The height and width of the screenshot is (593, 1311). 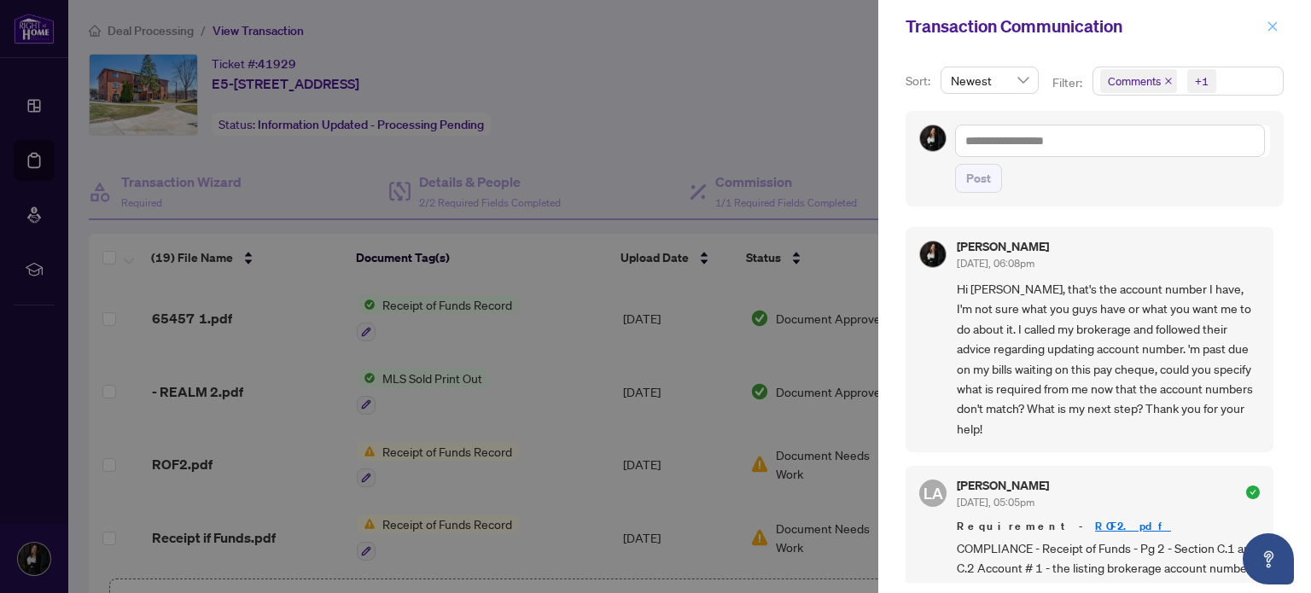 I want to click on div: Transaction Communication, so click(x=1083, y=26).